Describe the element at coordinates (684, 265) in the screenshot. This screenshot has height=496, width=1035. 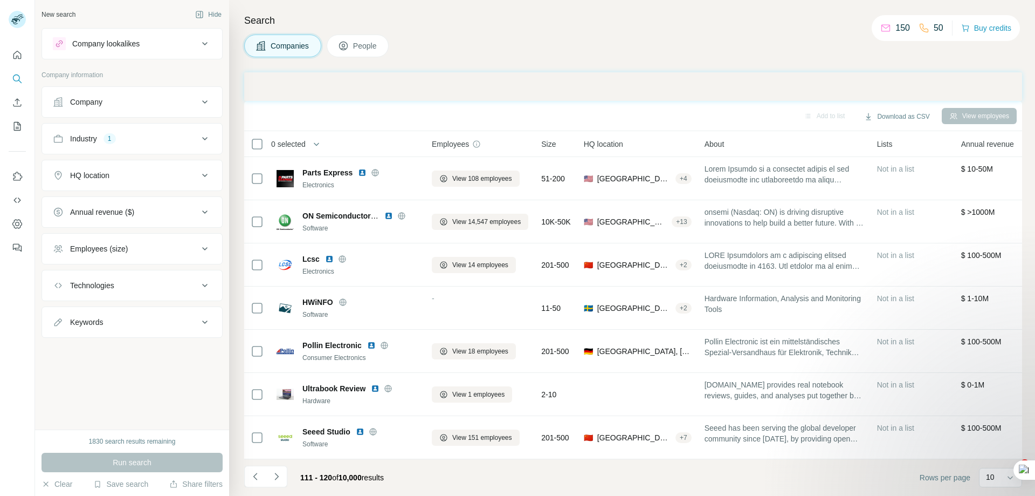
I see `div: + 2` at that location.